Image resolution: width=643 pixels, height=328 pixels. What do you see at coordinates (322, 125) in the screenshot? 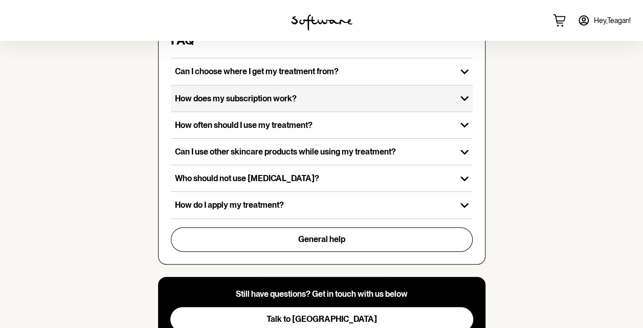
I see `button: How often should I use my treatment?` at bounding box center [322, 125].